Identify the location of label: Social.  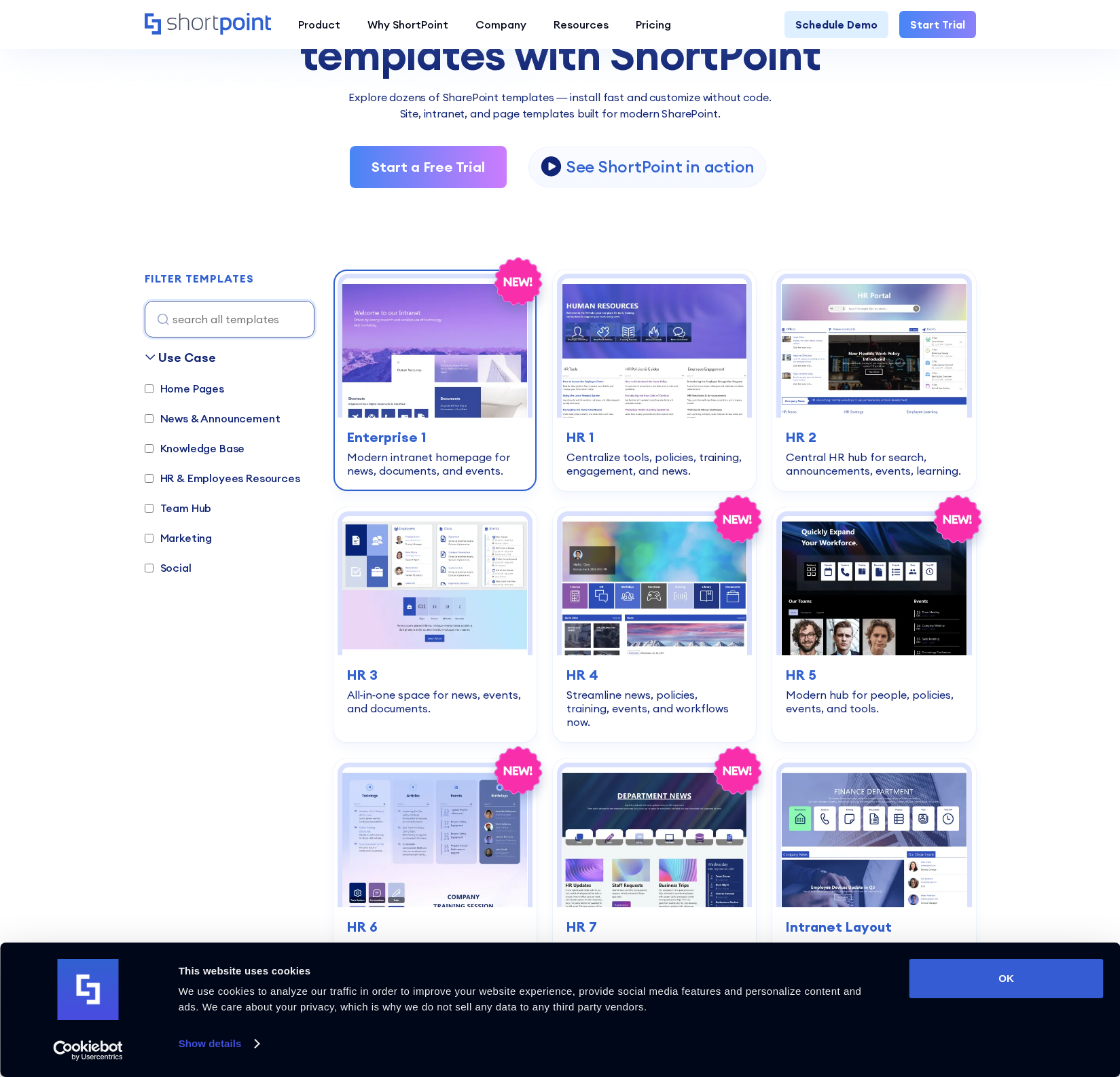
(168, 568).